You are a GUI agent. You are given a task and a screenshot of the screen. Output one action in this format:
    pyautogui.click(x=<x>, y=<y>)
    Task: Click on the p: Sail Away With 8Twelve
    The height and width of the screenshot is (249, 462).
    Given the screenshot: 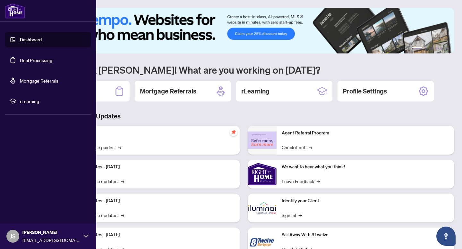 What is the action you would take?
    pyautogui.click(x=365, y=235)
    